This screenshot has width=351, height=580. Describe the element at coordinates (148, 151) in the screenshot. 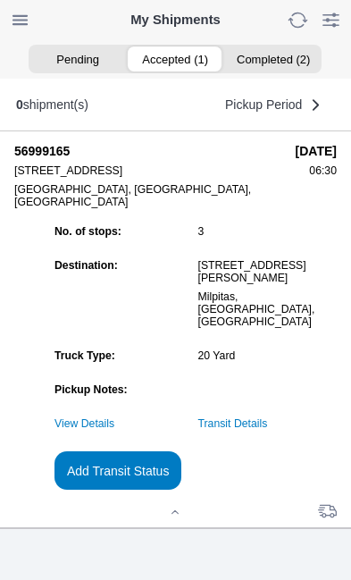

I see `strong: 56999165` at that location.